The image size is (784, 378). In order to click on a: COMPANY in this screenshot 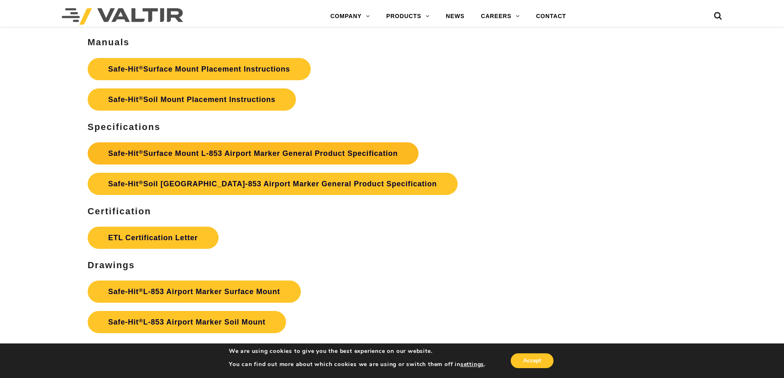, I will do `click(350, 16)`.